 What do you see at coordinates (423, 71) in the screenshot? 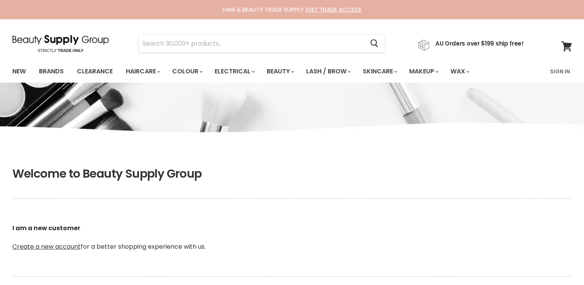
I see `a: Makeup` at bounding box center [423, 71].